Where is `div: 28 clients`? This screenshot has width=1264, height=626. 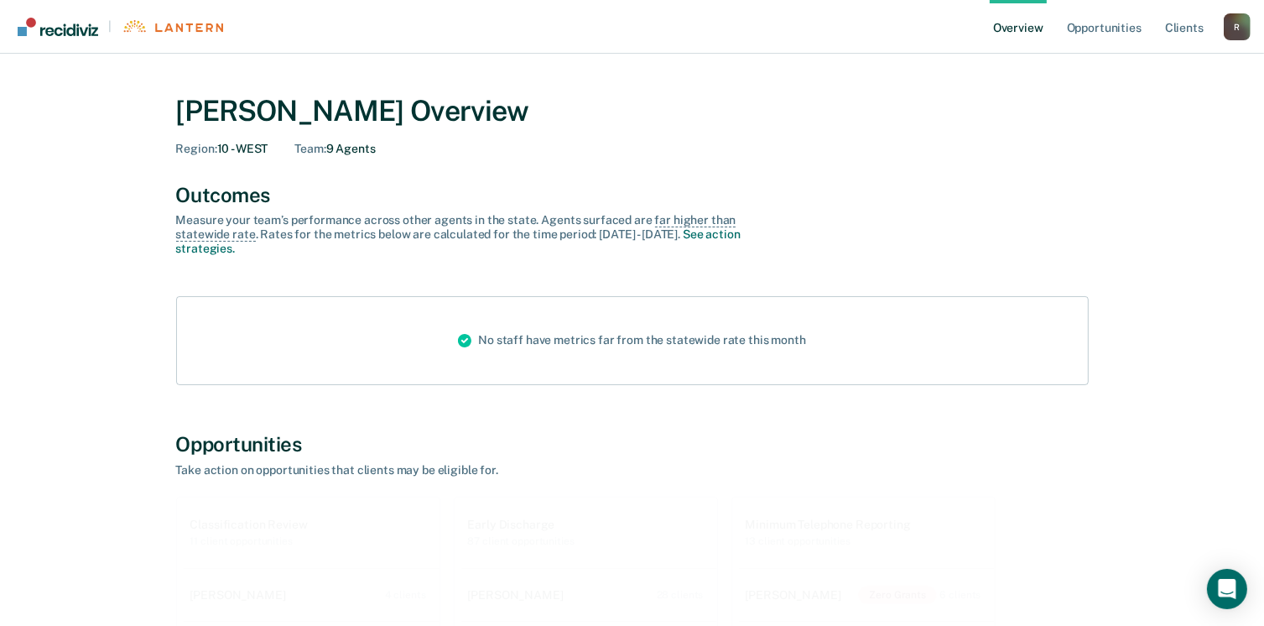
div: 28 clients is located at coordinates (680, 595).